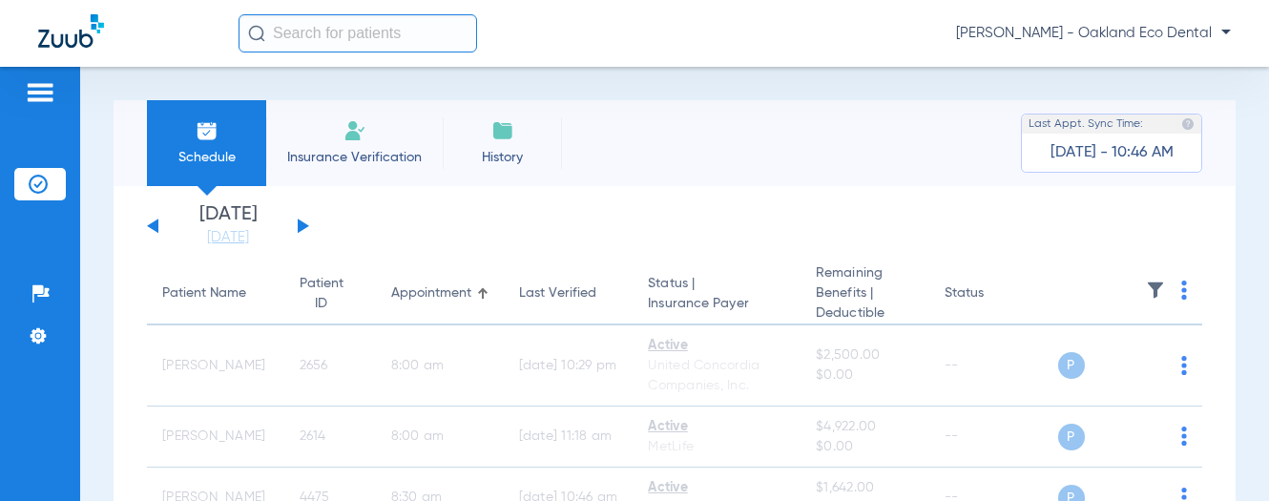 The width and height of the screenshot is (1269, 501). What do you see at coordinates (354, 157) in the screenshot?
I see `span: Insurance Verification` at bounding box center [354, 157].